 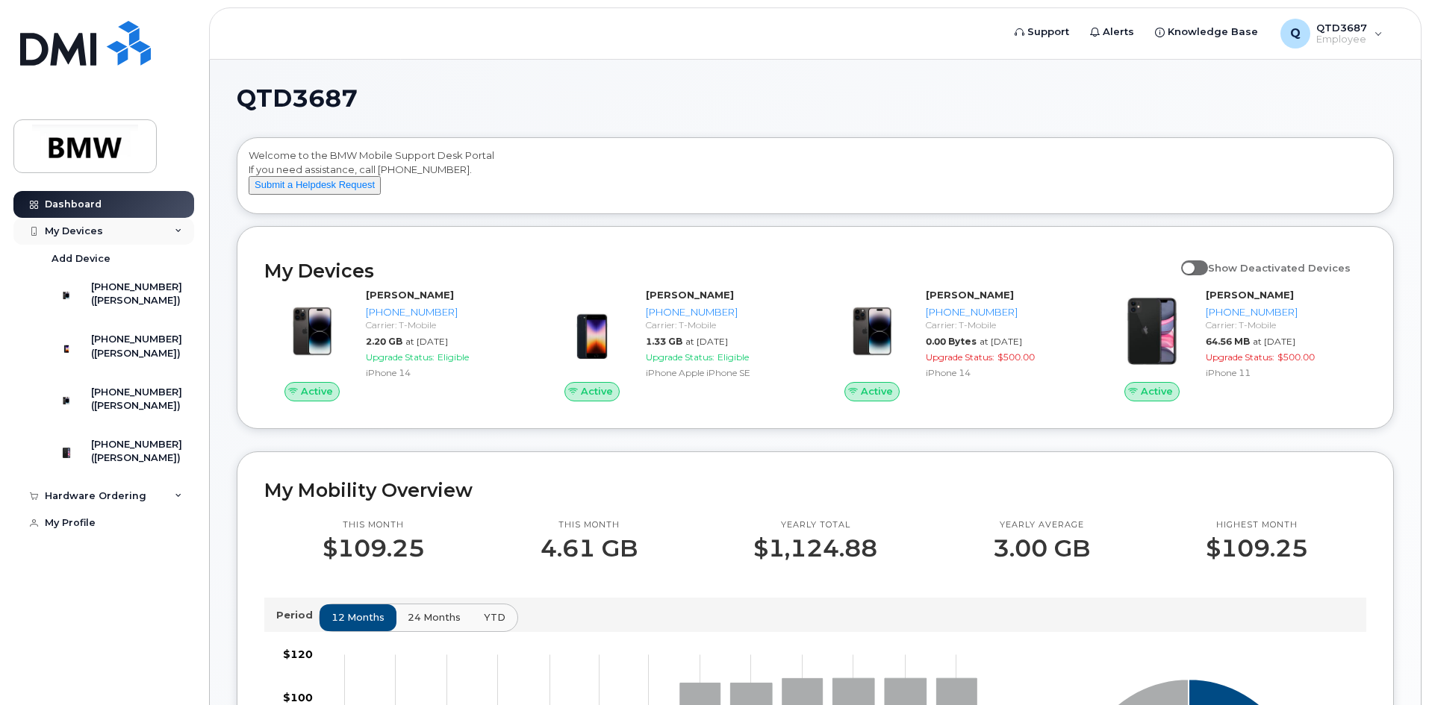 What do you see at coordinates (297, 99) in the screenshot?
I see `span: QTD3687` at bounding box center [297, 99].